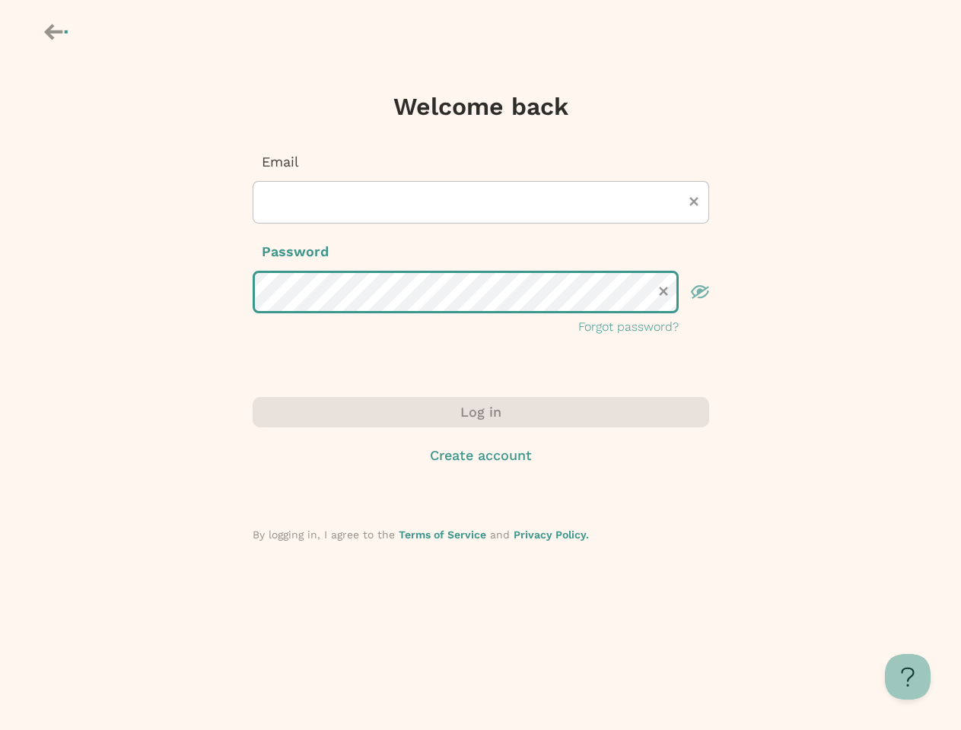 The width and height of the screenshot is (961, 730). I want to click on p: Forgot password?, so click(628, 327).